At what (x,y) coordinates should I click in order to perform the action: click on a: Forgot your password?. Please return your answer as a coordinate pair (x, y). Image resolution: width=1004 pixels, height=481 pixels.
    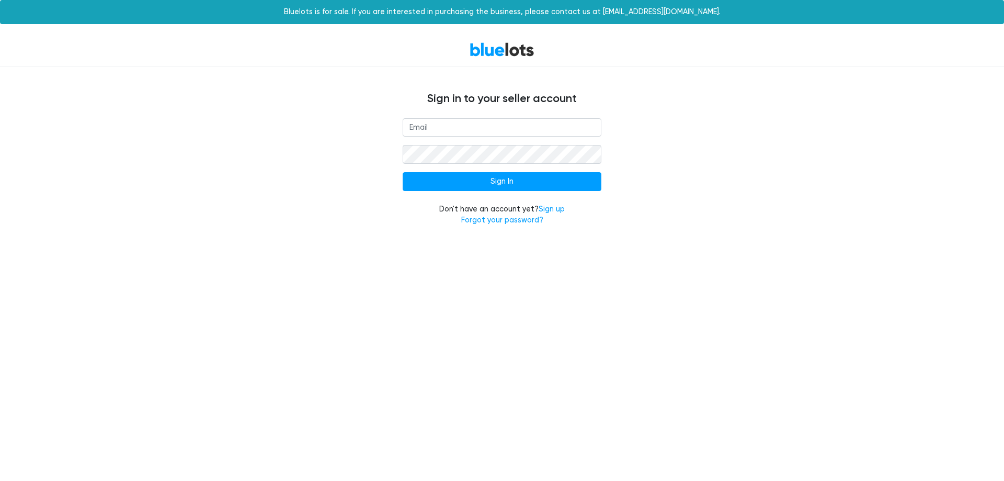
    Looking at the image, I should click on (502, 220).